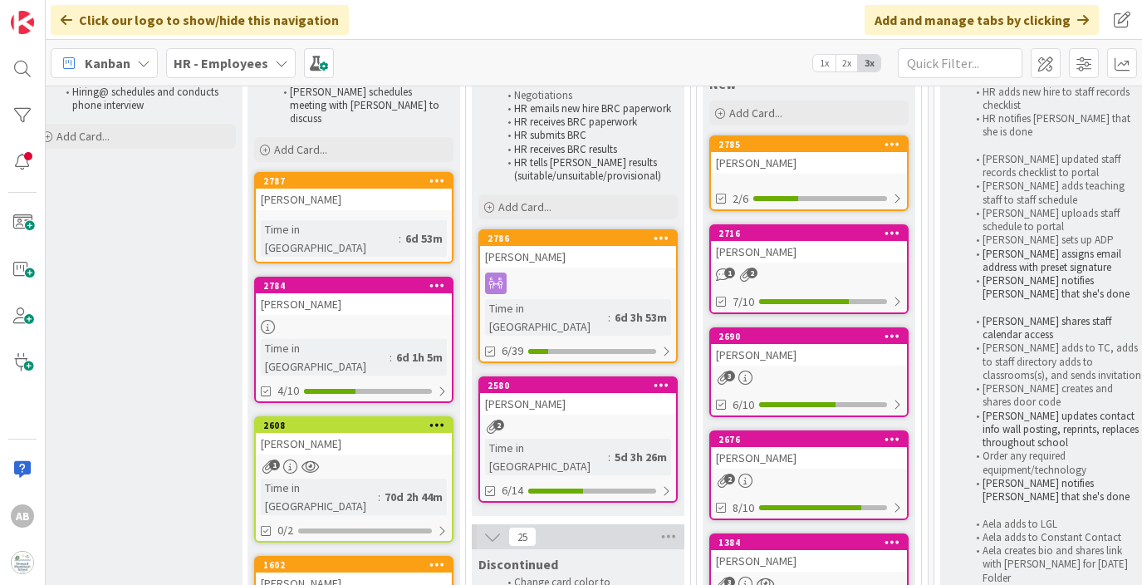  I want to click on div: 6d 3h 53m, so click(641, 317).